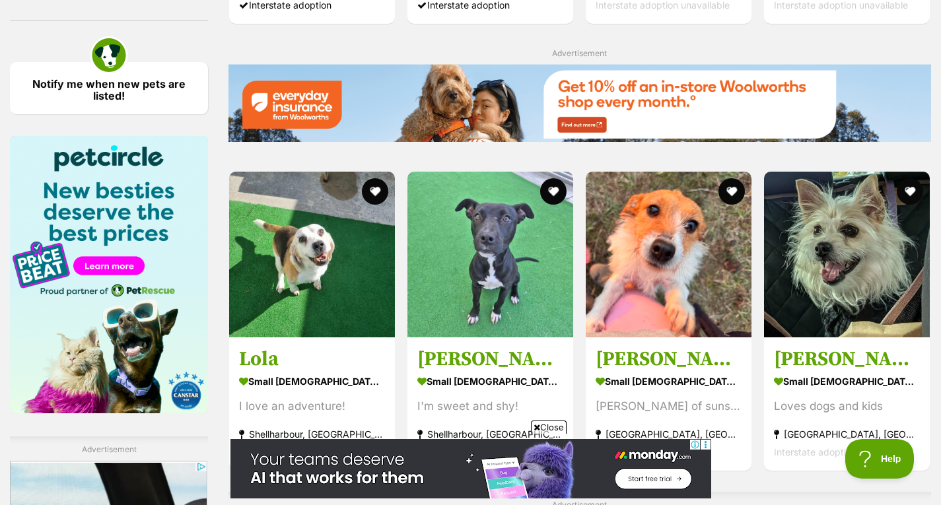  Describe the element at coordinates (846, 406) in the screenshot. I see `div: Loves dogs and kids` at that location.